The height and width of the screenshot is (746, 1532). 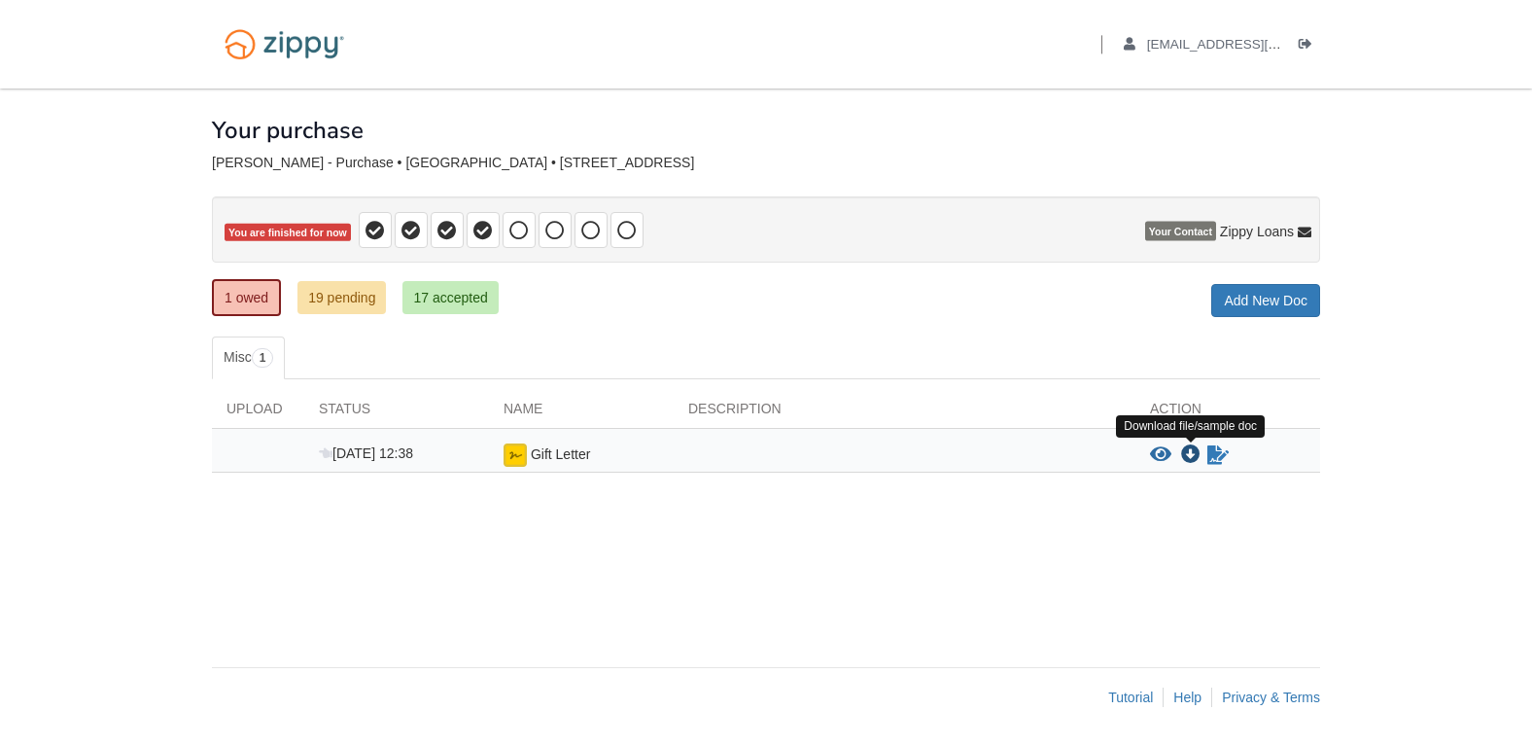 What do you see at coordinates (341, 297) in the screenshot?
I see `a: 19 pending` at bounding box center [341, 297].